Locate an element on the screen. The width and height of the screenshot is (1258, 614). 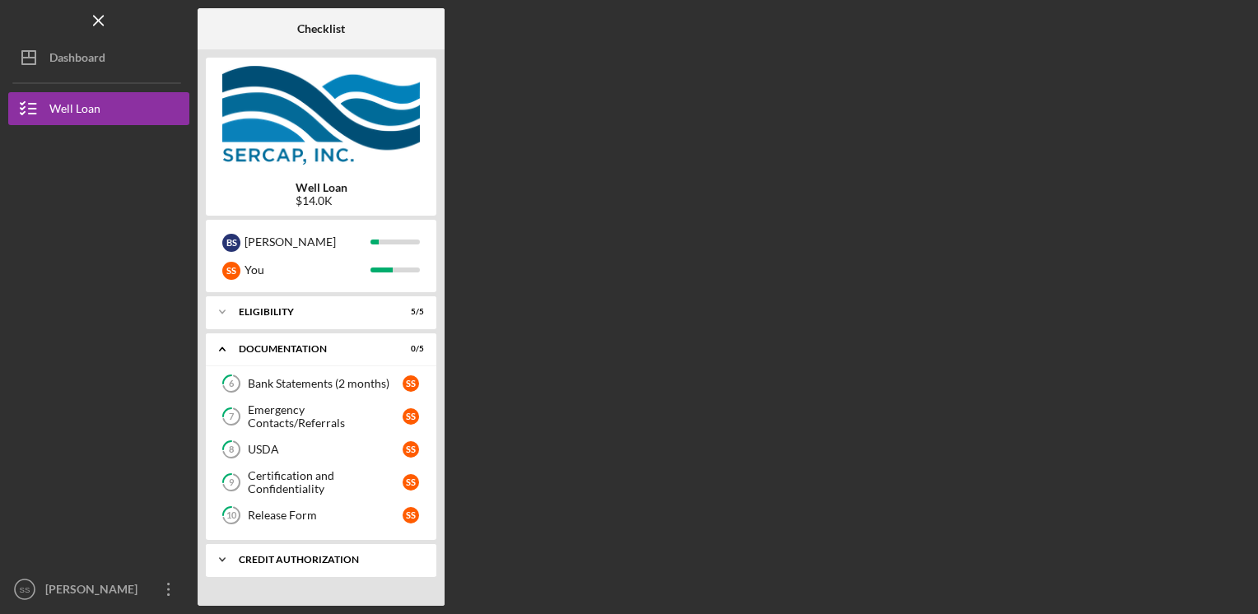
div: 0 / 5 is located at coordinates (409, 349).